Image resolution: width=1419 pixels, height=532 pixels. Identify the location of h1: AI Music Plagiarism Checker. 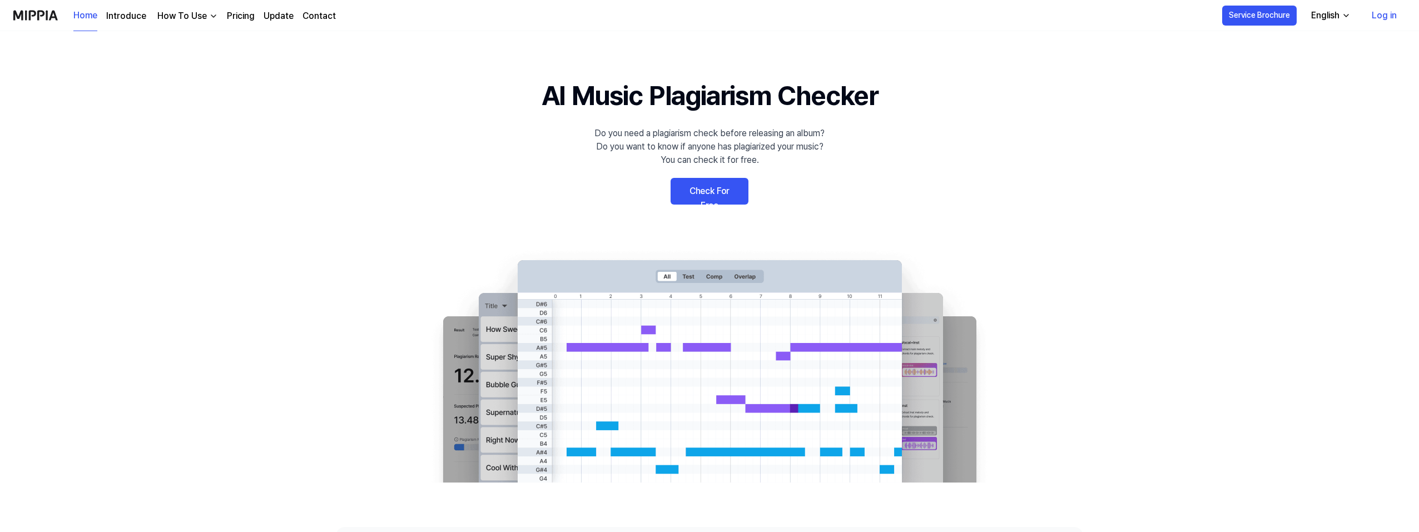
(709, 96).